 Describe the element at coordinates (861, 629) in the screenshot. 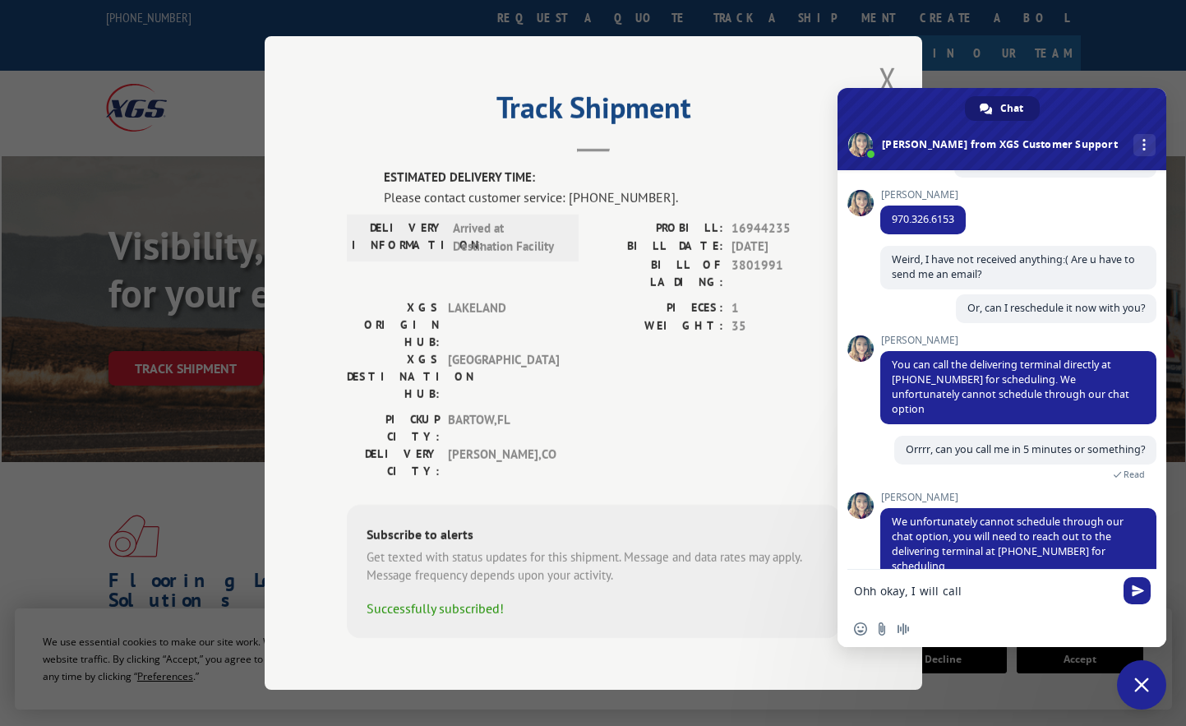

I see `span: Insert an emoji` at that location.